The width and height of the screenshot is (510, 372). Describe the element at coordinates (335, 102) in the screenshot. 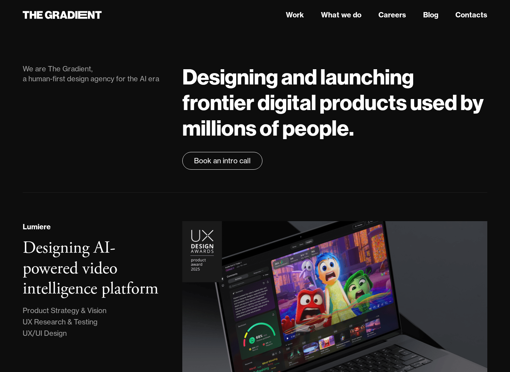

I see `h1: Designing and launching frontier digital products used by millions of people.` at that location.